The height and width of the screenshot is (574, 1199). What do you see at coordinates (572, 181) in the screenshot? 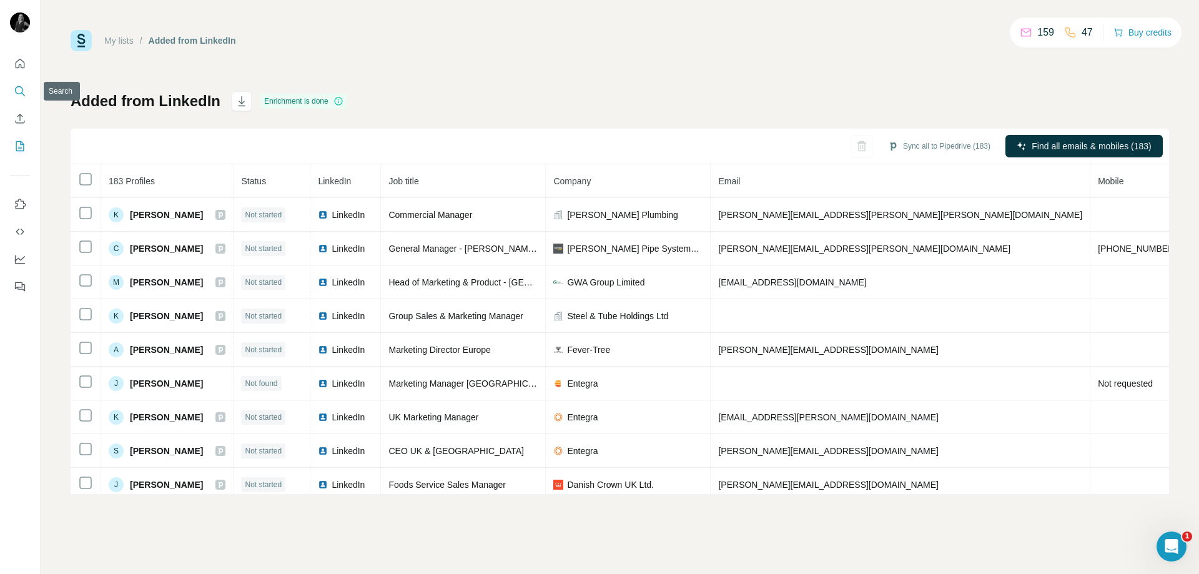
I see `span: Company` at bounding box center [572, 181].